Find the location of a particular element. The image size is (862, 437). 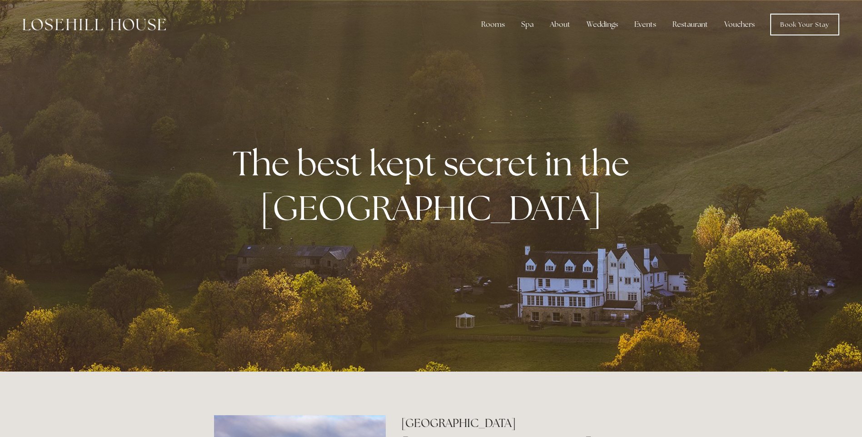

a: Book Your Stay is located at coordinates (805, 25).